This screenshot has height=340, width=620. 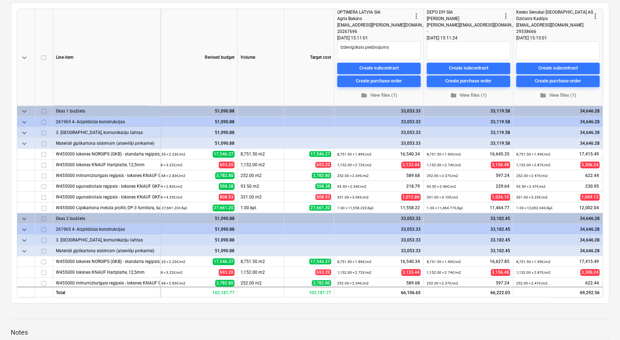 What do you see at coordinates (106, 272) in the screenshot?
I see `div: W455000 loksnes KNAUF Hartplatte, 12,5mm` at bounding box center [106, 272].